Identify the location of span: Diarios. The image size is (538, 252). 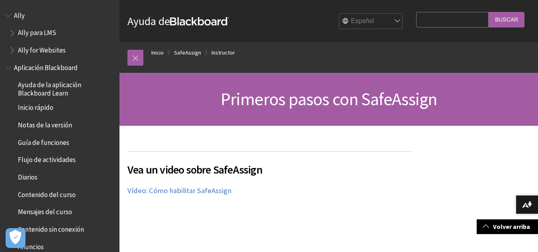
(27, 176).